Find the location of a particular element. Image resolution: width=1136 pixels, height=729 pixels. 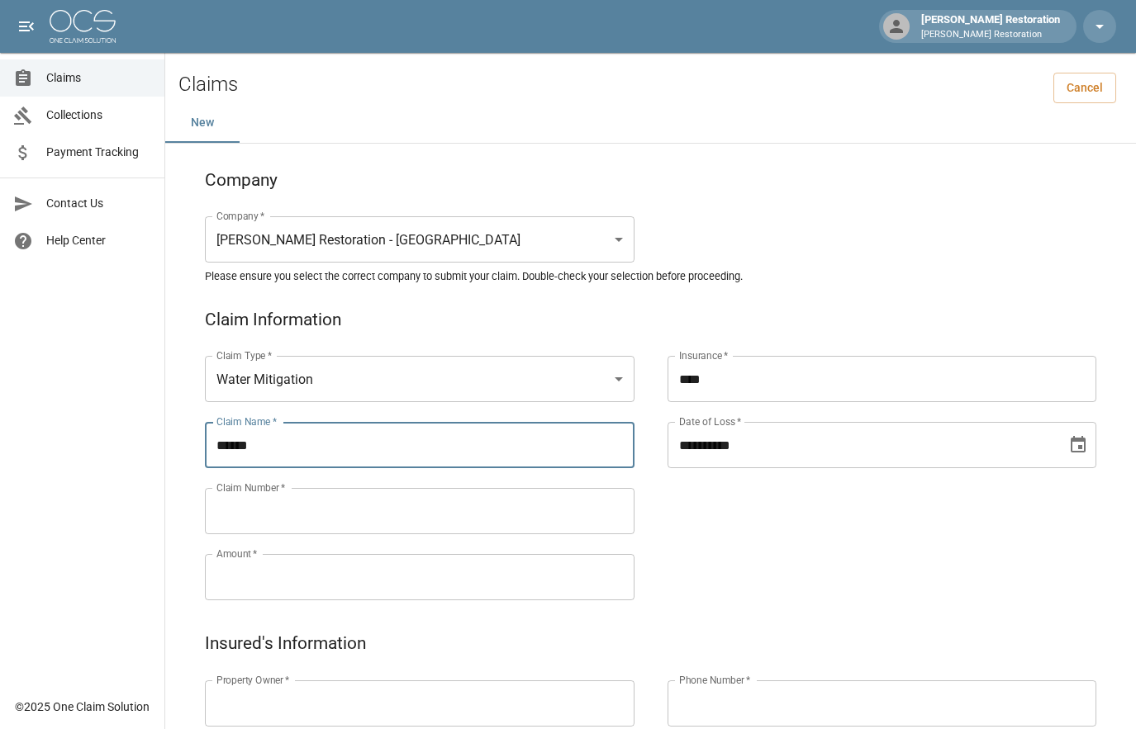

div: dynamic tabs is located at coordinates (650, 123).